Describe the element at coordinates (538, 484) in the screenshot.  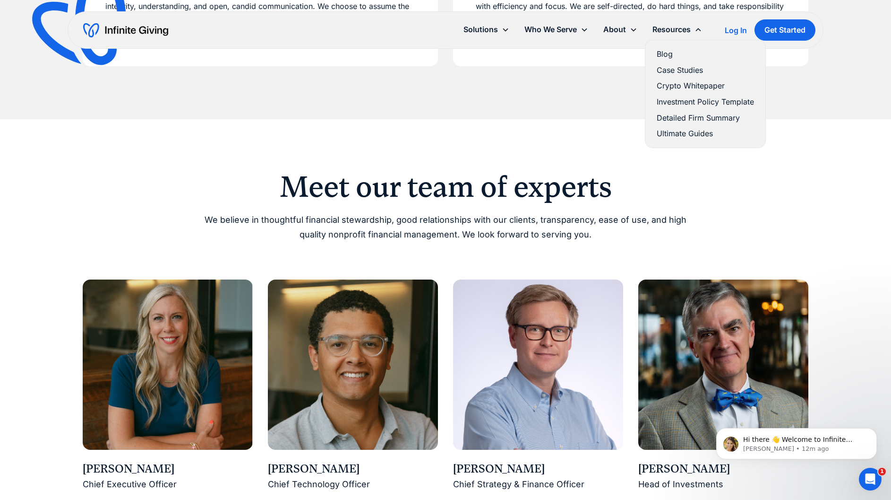
I see `div: Chief Strategy & Finance Officer` at that location.